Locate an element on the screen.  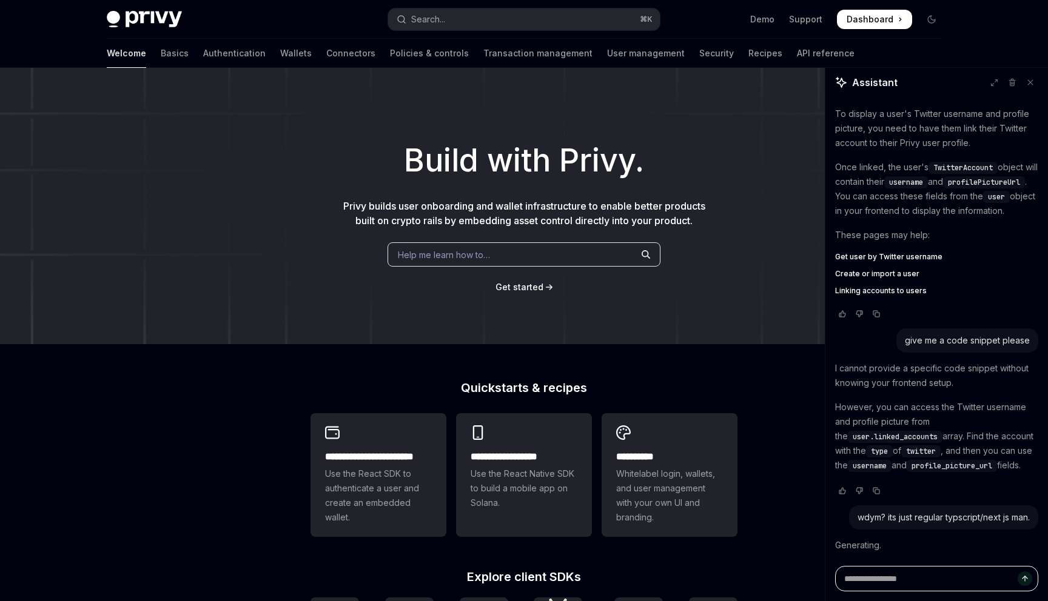
span: Create or import a user is located at coordinates (877, 274).